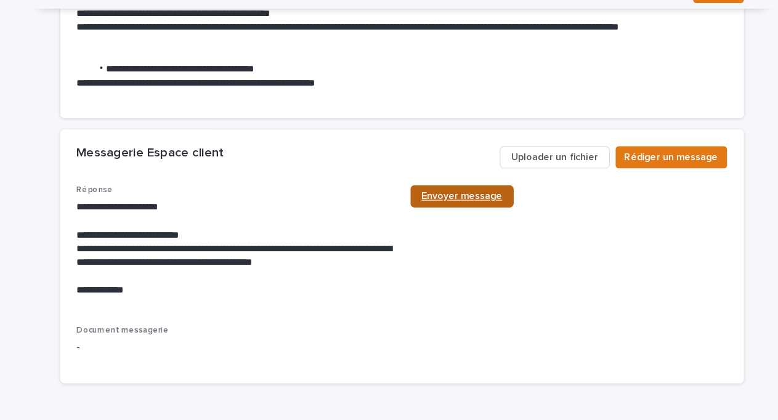  I want to click on button: Uploader un fichier, so click(524, 161).